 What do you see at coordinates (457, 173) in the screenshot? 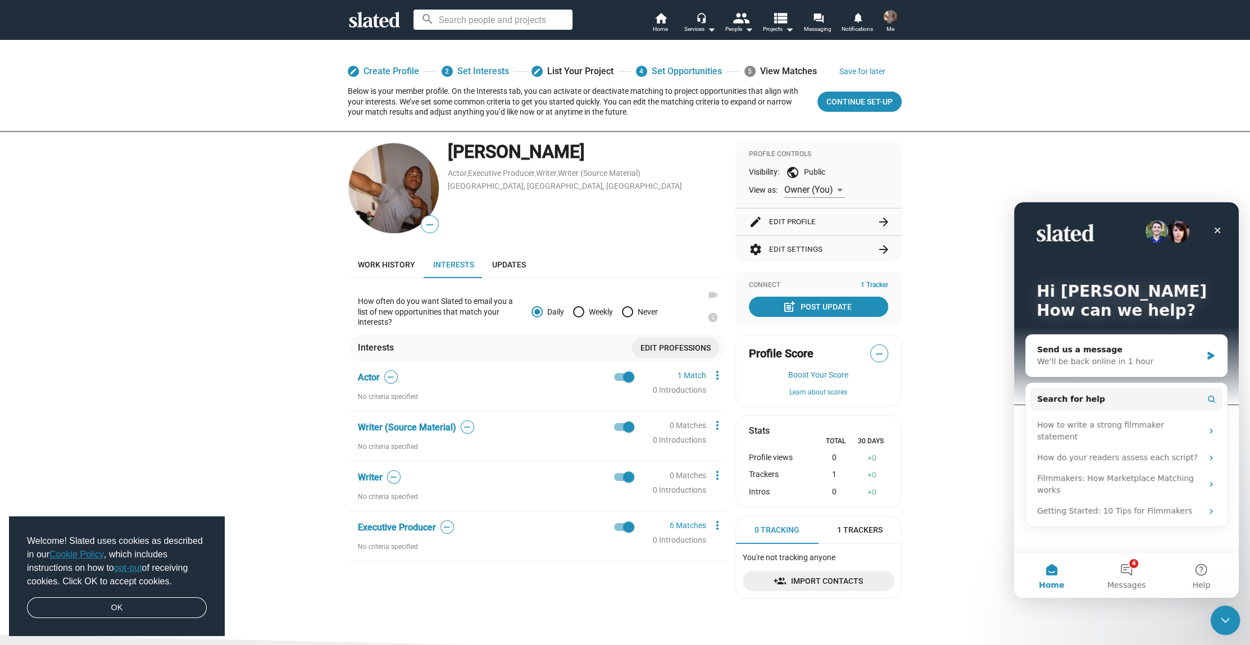
I see `a: Actor` at bounding box center [457, 173].